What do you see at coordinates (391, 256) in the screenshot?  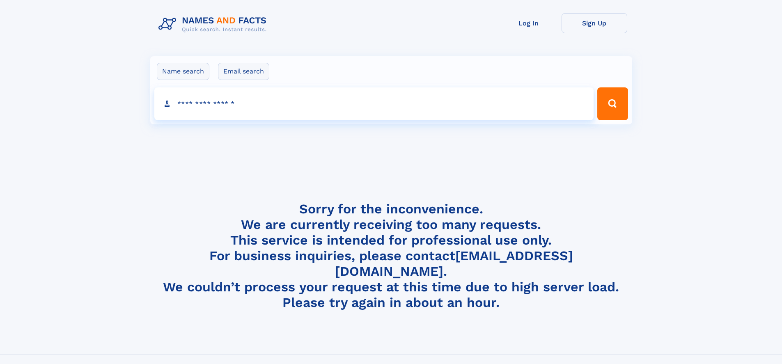 I see `h4: Sorry for the inconvenience. We are currently receiving too many requests. This service is intend...` at bounding box center [391, 256].